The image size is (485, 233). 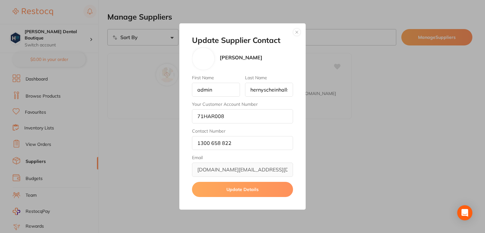 What do you see at coordinates (242, 131) in the screenshot?
I see `label: Contact Number` at bounding box center [242, 131].